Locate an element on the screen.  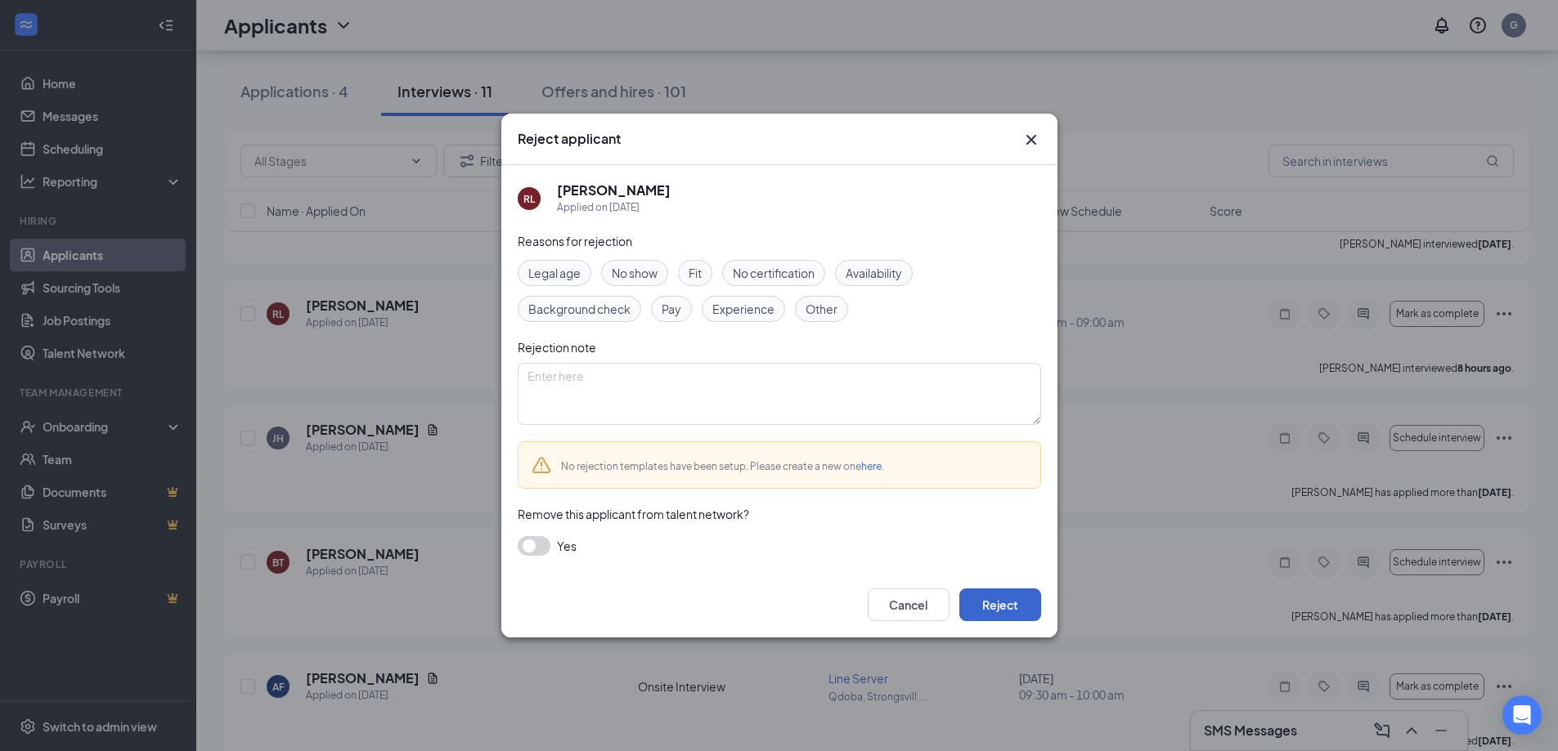
span: No certification is located at coordinates (773, 273).